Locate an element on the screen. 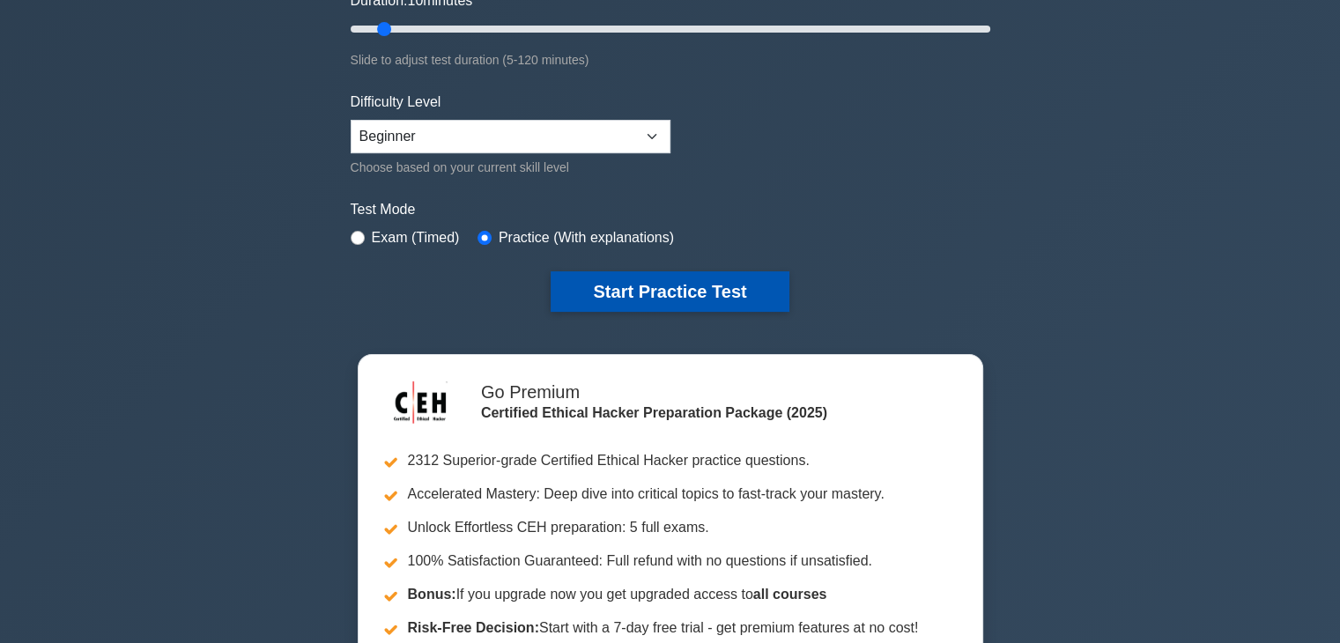 The image size is (1340, 643). div: Slide to adjust test duration (5-120 minutes) is located at coordinates (670, 60).